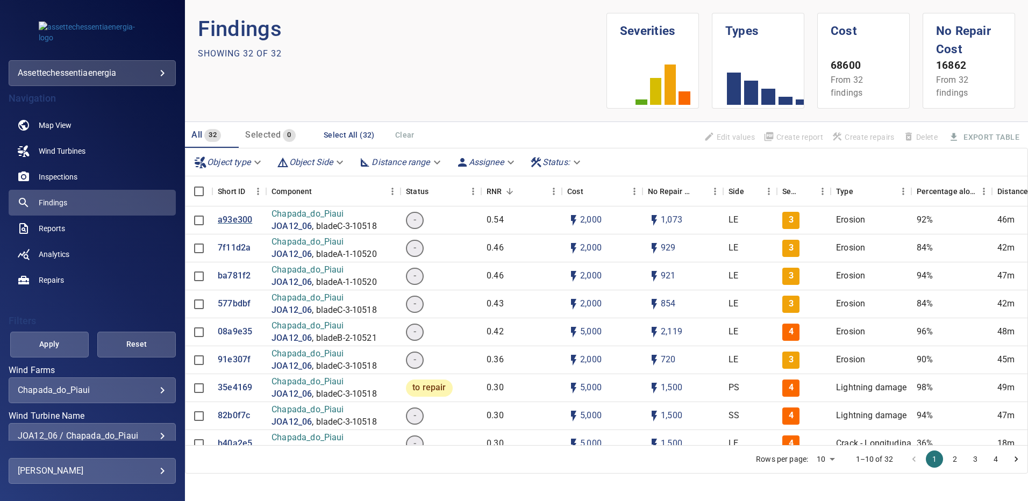 The width and height of the screenshot is (1028, 501). What do you see at coordinates (311, 162) in the screenshot?
I see `em: Object Side` at bounding box center [311, 162].